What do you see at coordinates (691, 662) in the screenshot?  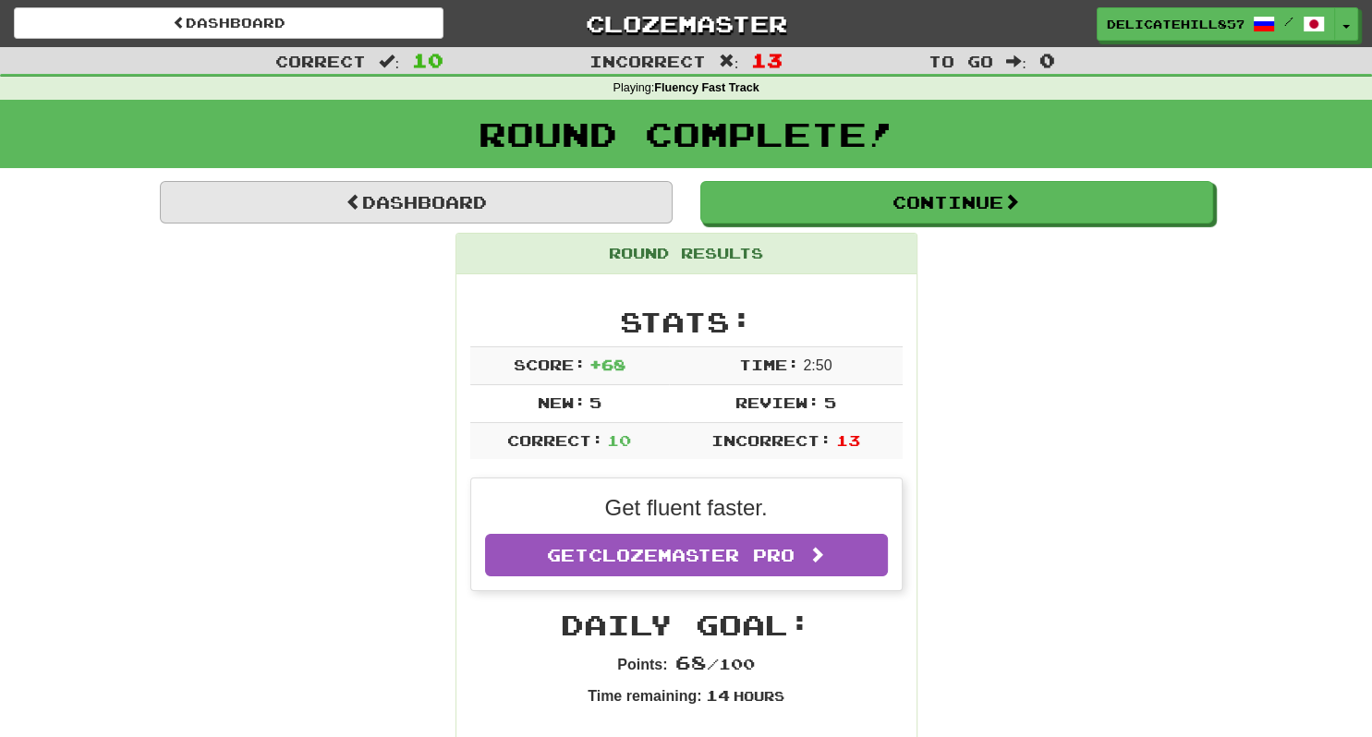 I see `span: 68` at bounding box center [691, 662].